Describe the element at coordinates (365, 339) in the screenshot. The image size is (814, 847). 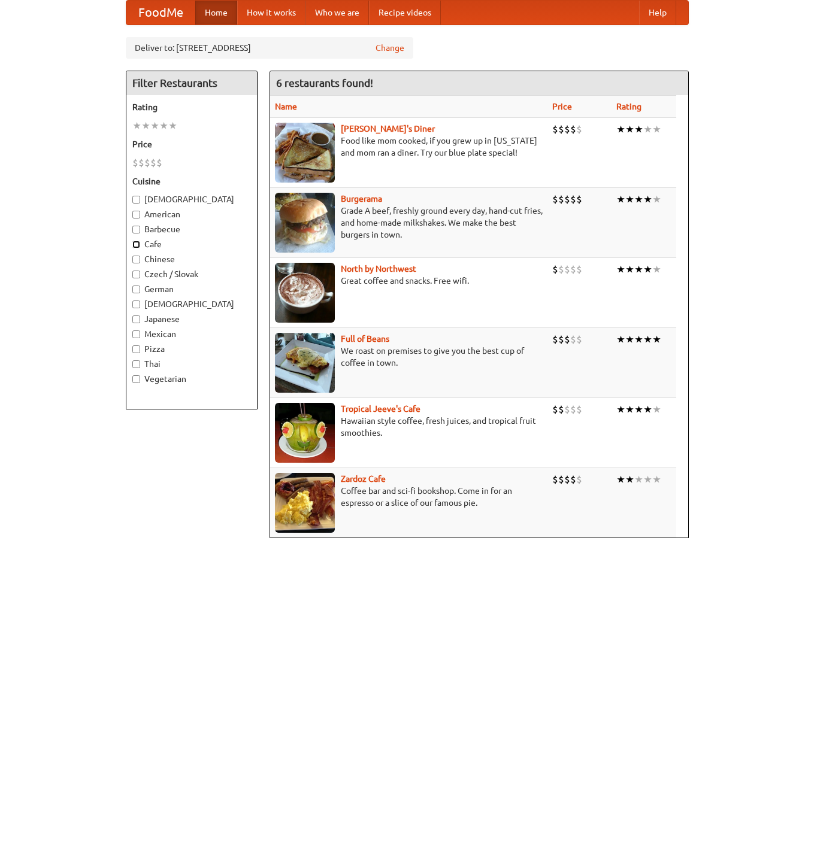
I see `a: Full of Beans` at that location.